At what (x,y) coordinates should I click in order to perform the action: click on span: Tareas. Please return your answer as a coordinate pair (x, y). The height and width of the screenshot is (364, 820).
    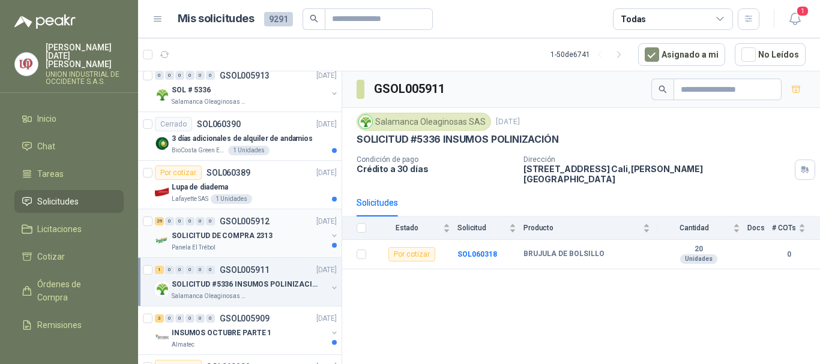
    Looking at the image, I should click on (50, 174).